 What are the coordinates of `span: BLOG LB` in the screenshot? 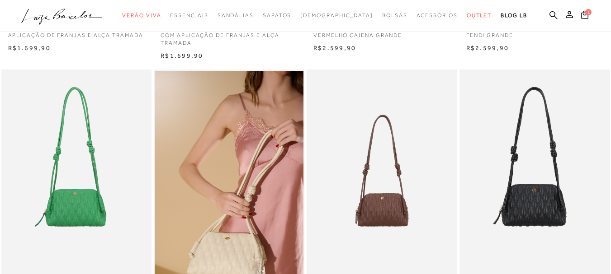 It's located at (513, 15).